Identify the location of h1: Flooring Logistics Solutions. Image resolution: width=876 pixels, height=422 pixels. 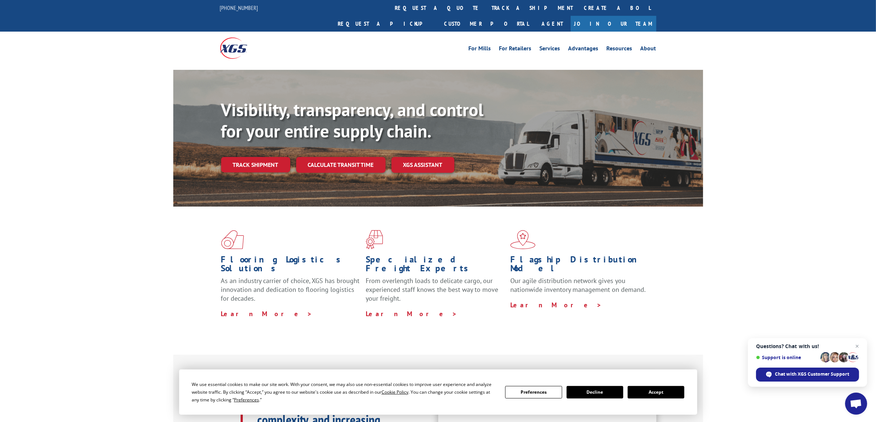
(291, 266).